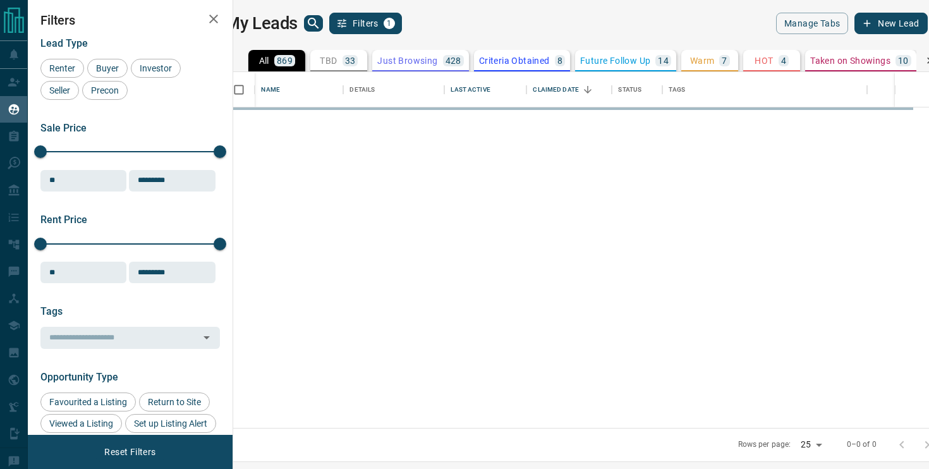  I want to click on span: Viewed a Listing, so click(81, 424).